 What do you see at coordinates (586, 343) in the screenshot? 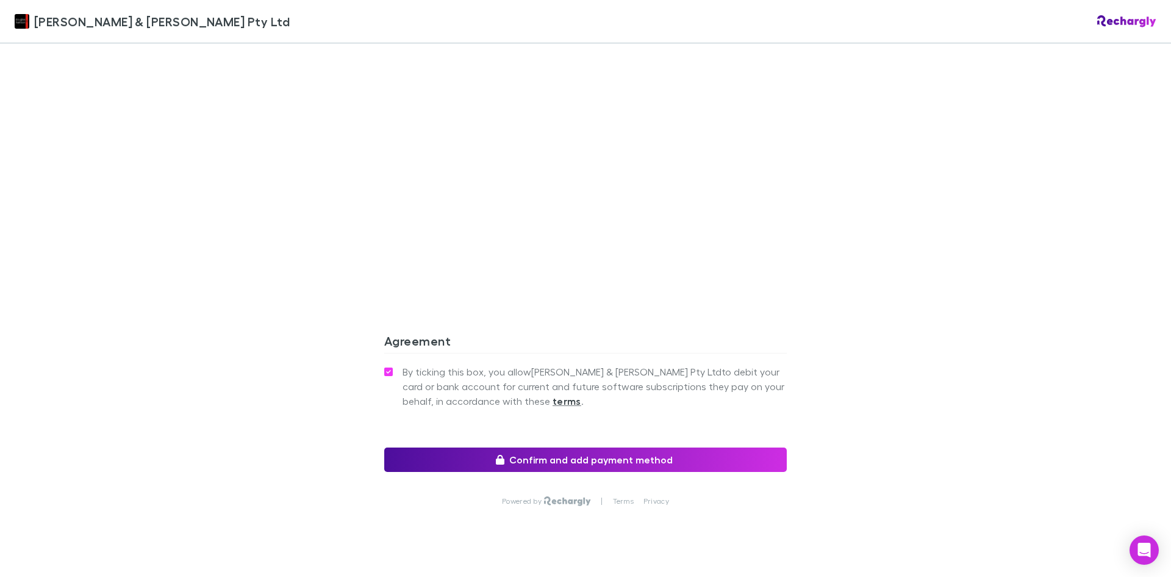
I see `h3: Agreement` at bounding box center [586, 343].